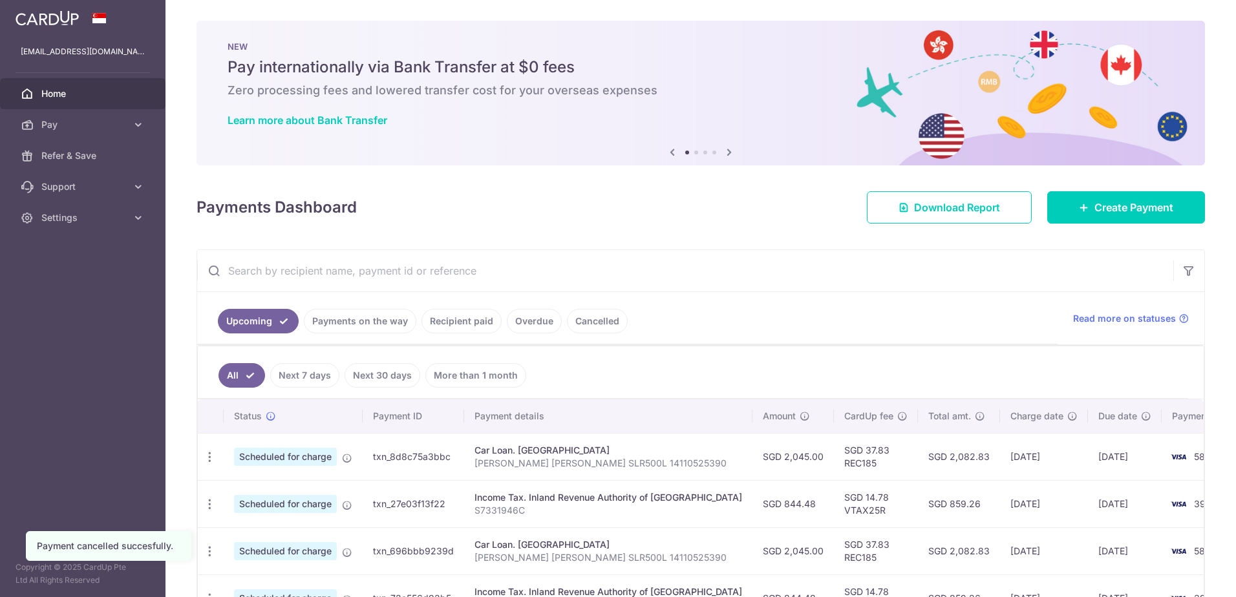 The height and width of the screenshot is (597, 1236). What do you see at coordinates (1131, 319) in the screenshot?
I see `a: Read more on statuses` at bounding box center [1131, 319].